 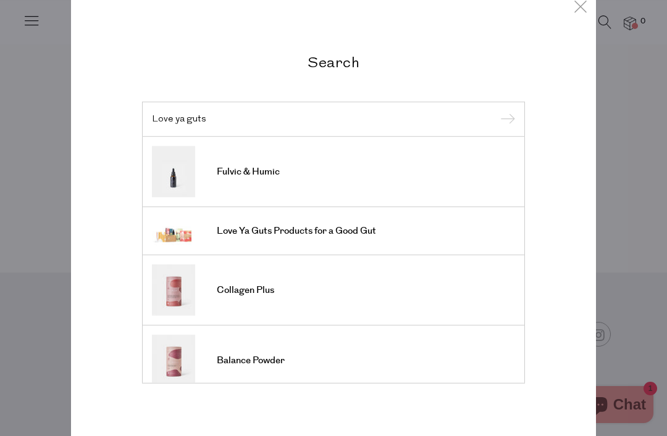 I want to click on input: Search, so click(x=333, y=119).